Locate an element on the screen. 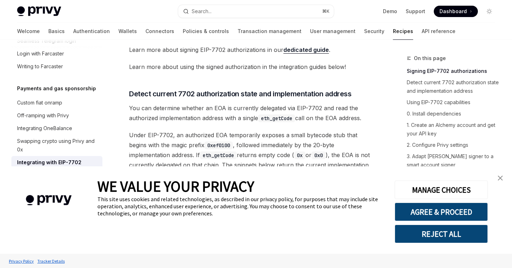  span: On this page is located at coordinates (430, 58).